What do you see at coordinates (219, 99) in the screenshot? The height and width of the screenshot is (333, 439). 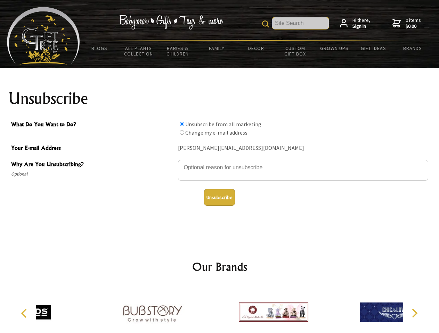 I see `h1: Unsubscribe` at bounding box center [219, 99].